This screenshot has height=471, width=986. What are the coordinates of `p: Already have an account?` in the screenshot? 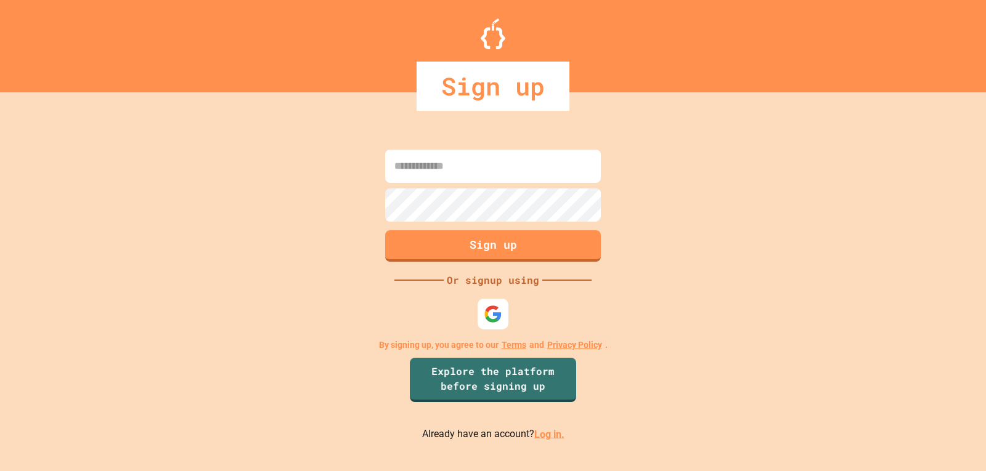 It's located at (493, 434).